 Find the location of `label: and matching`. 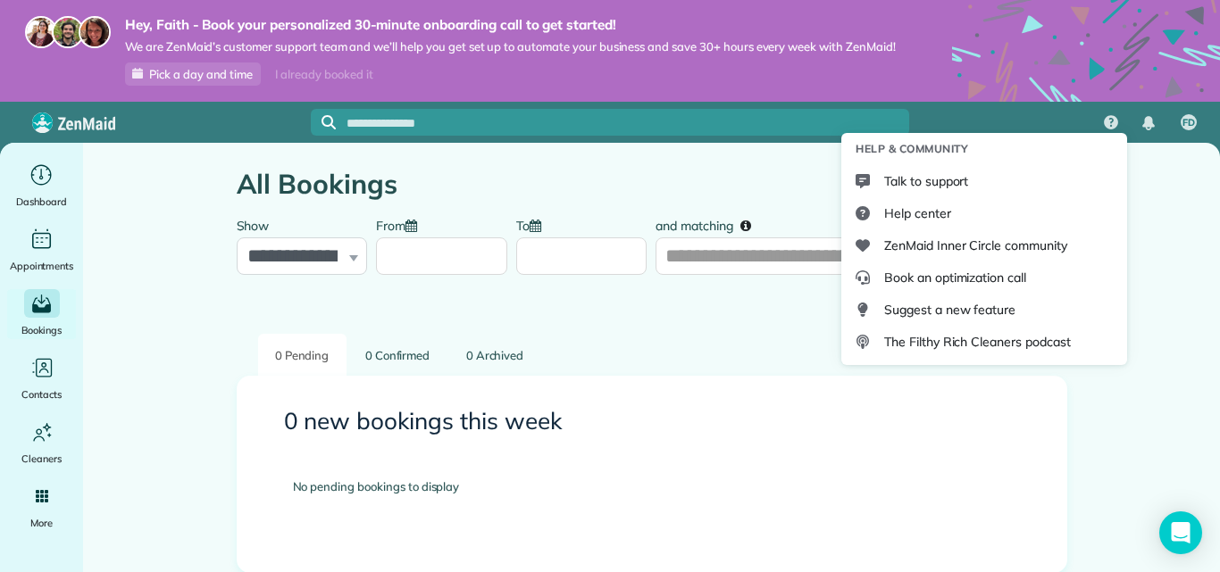

label: and matching is located at coordinates (709, 224).